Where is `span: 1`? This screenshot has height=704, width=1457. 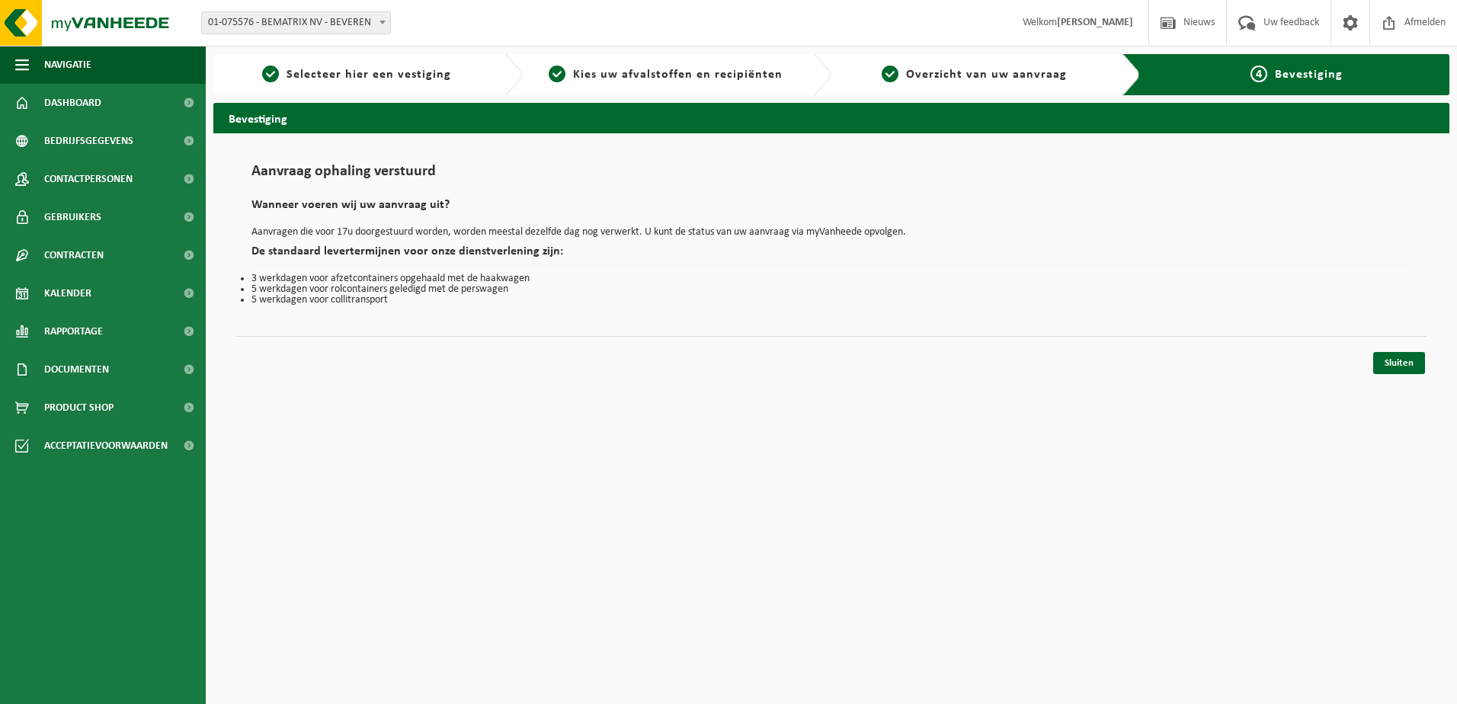
span: 1 is located at coordinates (271, 74).